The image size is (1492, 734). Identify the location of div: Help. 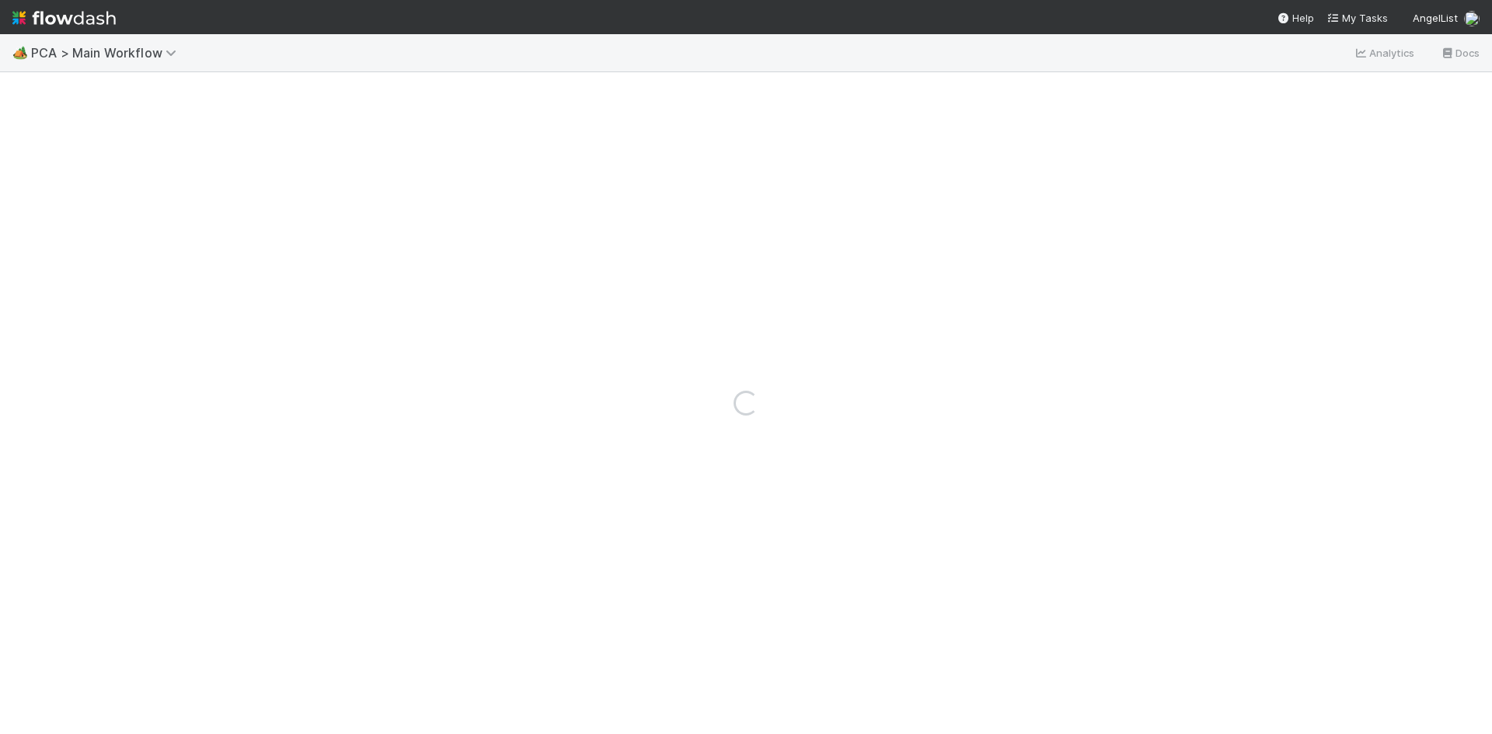
(1295, 18).